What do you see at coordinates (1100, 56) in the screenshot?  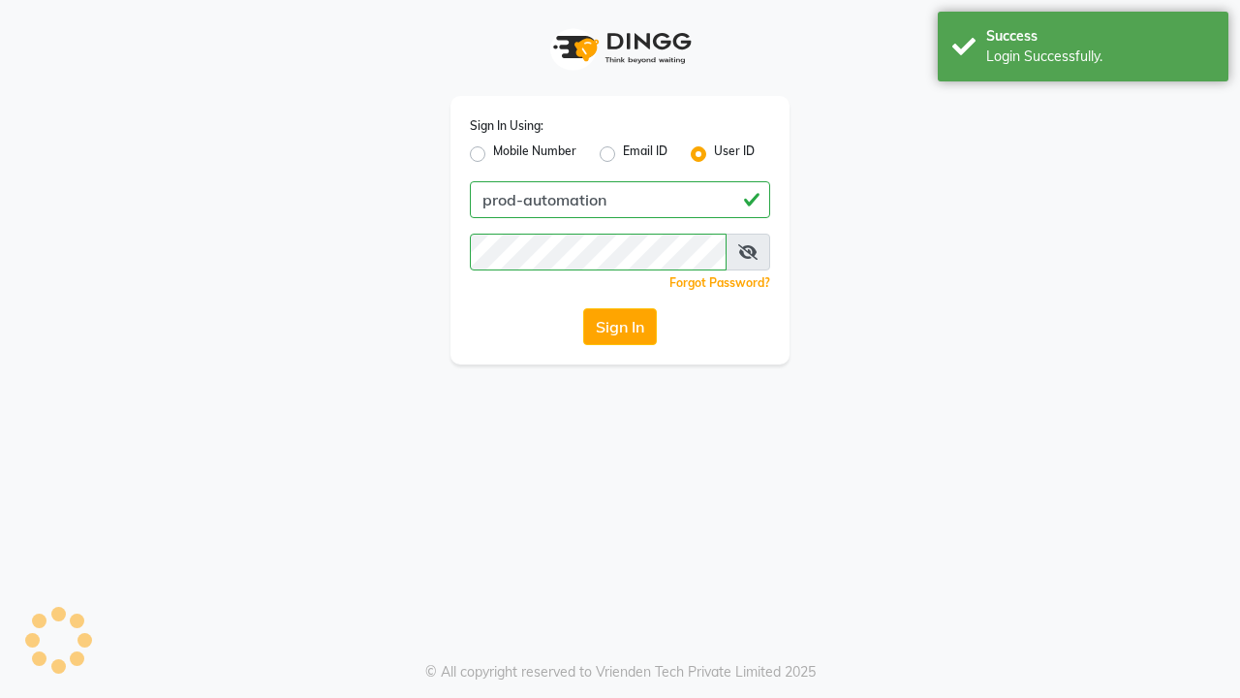 I see `div: Login Successfully.` at bounding box center [1100, 56].